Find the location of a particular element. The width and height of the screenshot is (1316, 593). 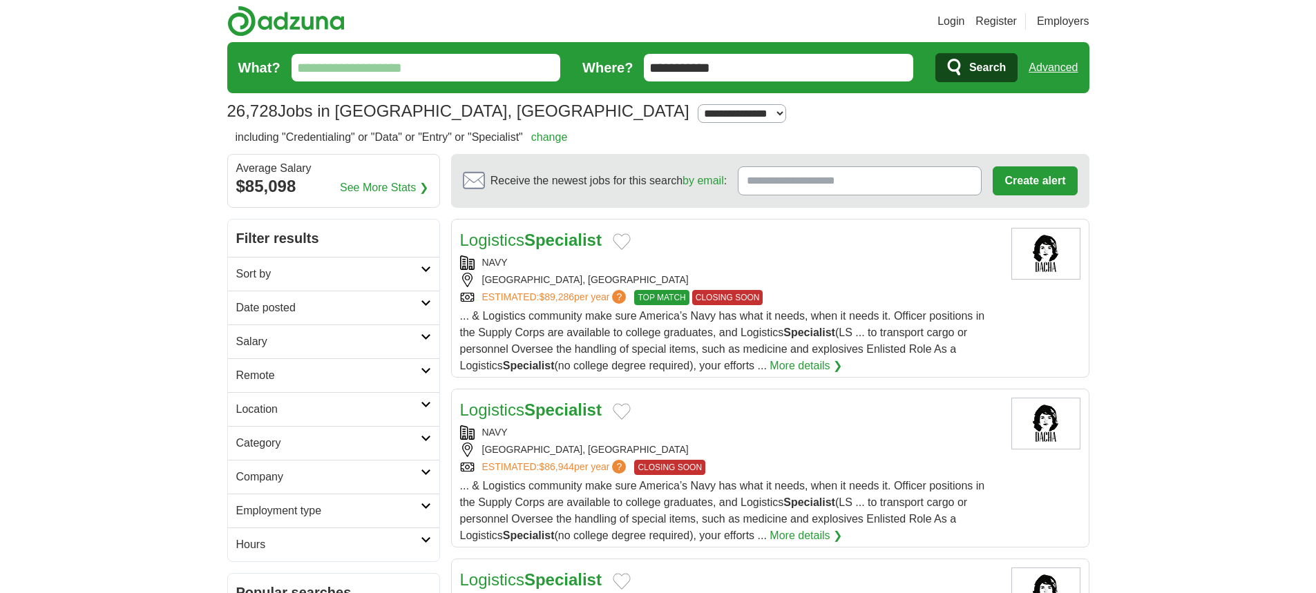

span: $86,944 is located at coordinates (556, 467).